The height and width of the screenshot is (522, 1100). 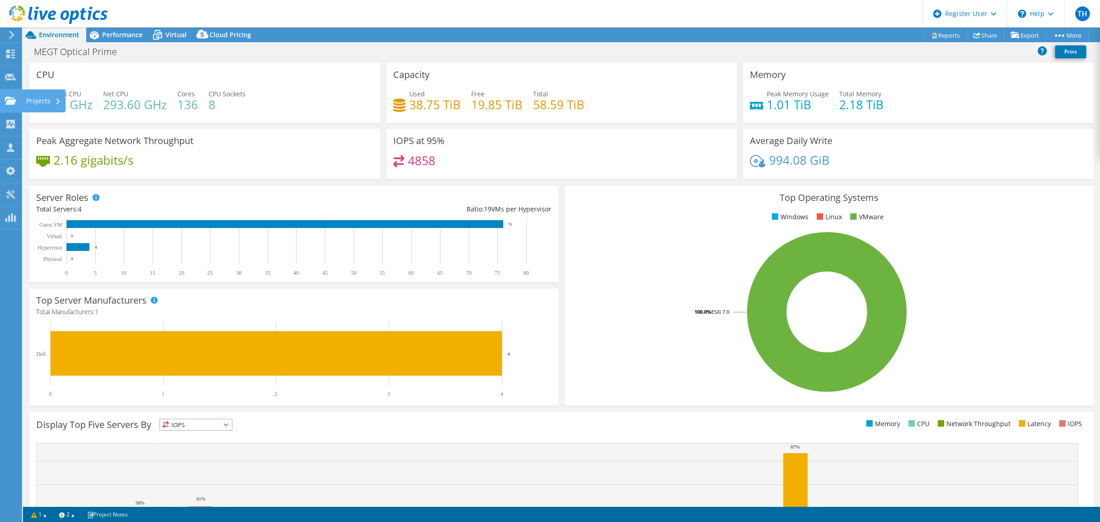 What do you see at coordinates (296, 273) in the screenshot?
I see `text: 40` at bounding box center [296, 273].